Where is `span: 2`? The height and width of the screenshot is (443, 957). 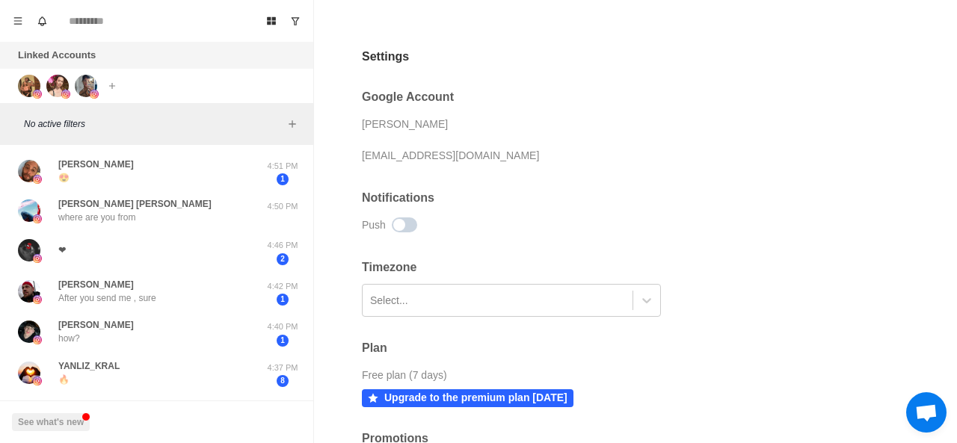 span: 2 is located at coordinates (283, 259).